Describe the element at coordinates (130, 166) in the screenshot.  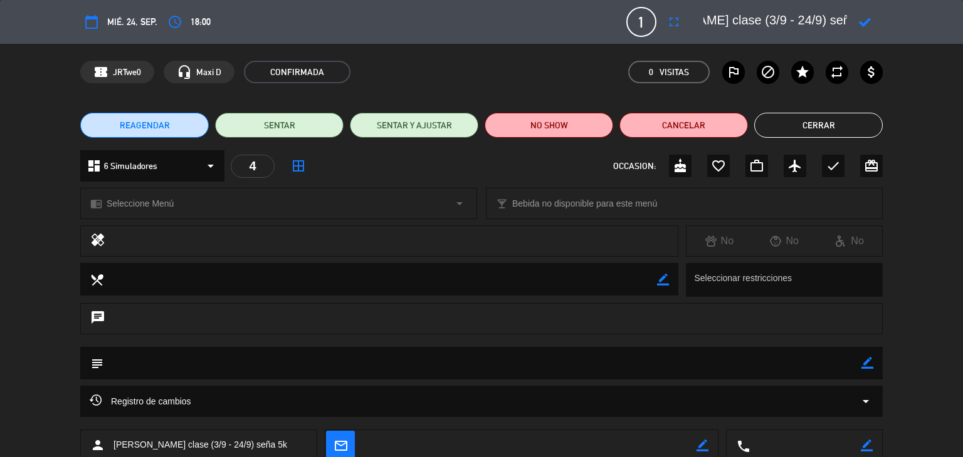
I see `span: 6 Simuladores` at that location.